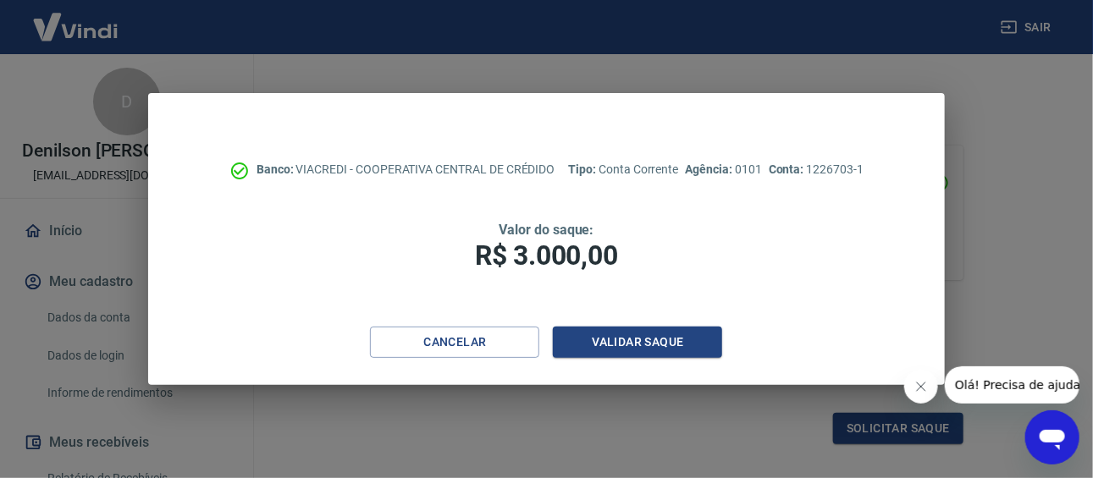 Image resolution: width=1093 pixels, height=478 pixels. I want to click on span: Tipo:, so click(583, 169).